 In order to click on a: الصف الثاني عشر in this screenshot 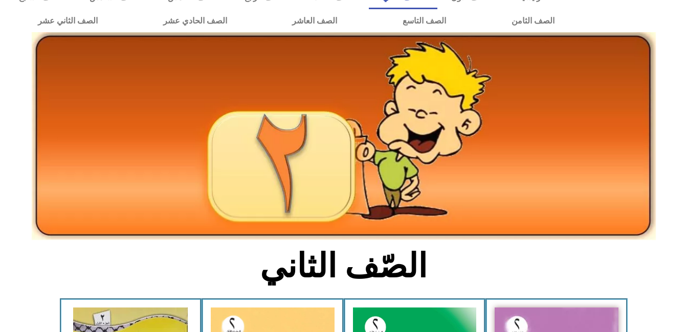, I will do `click(68, 21)`.